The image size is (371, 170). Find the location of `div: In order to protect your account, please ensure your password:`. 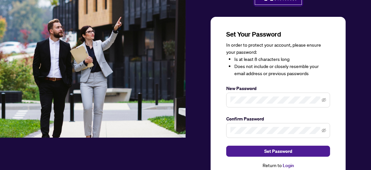

div: In order to protect your account, please ensure your password: is located at coordinates (278, 59).